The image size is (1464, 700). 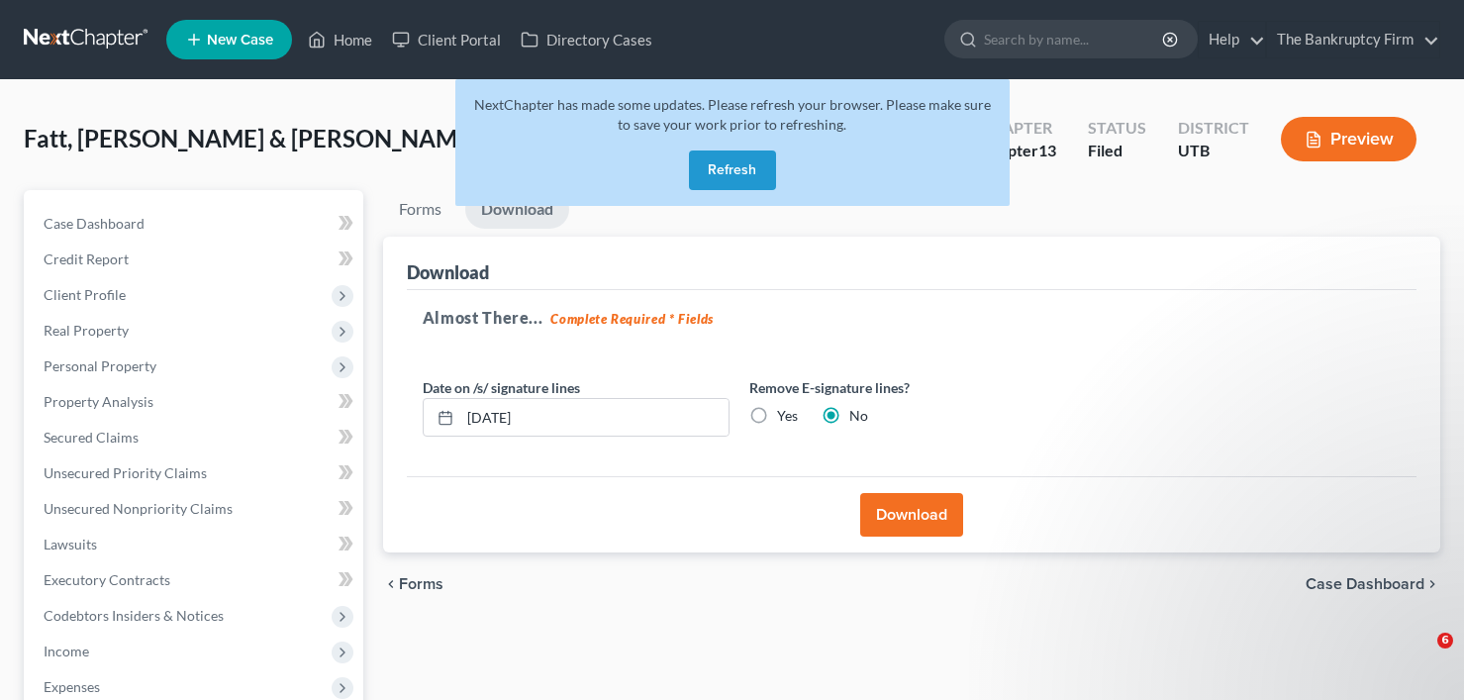 I want to click on span: Client Profile, so click(x=84, y=294).